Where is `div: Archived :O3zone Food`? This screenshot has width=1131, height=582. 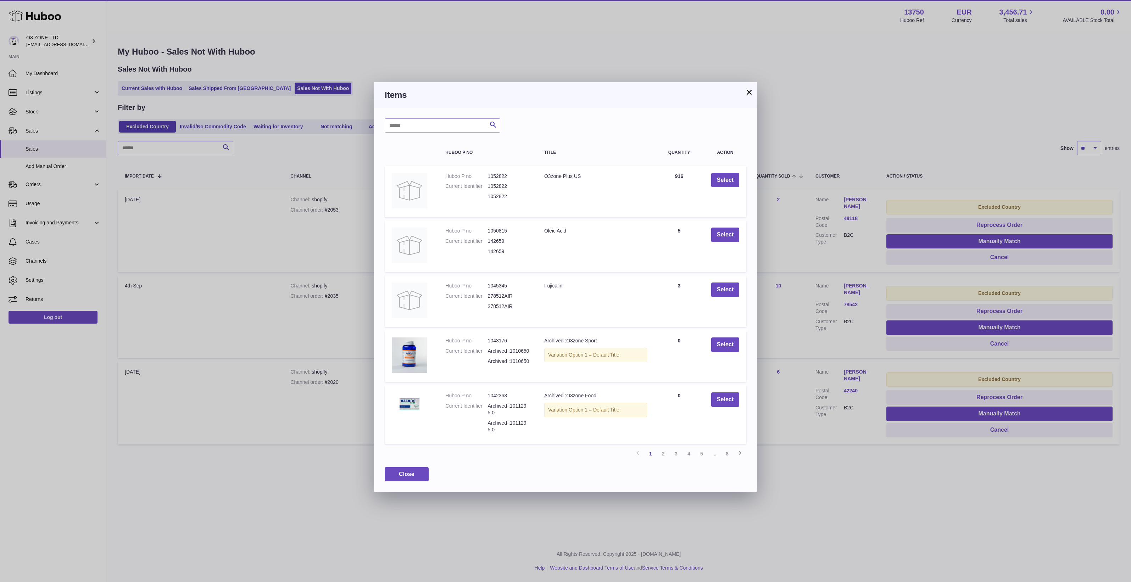 div: Archived :O3zone Food is located at coordinates (596, 396).